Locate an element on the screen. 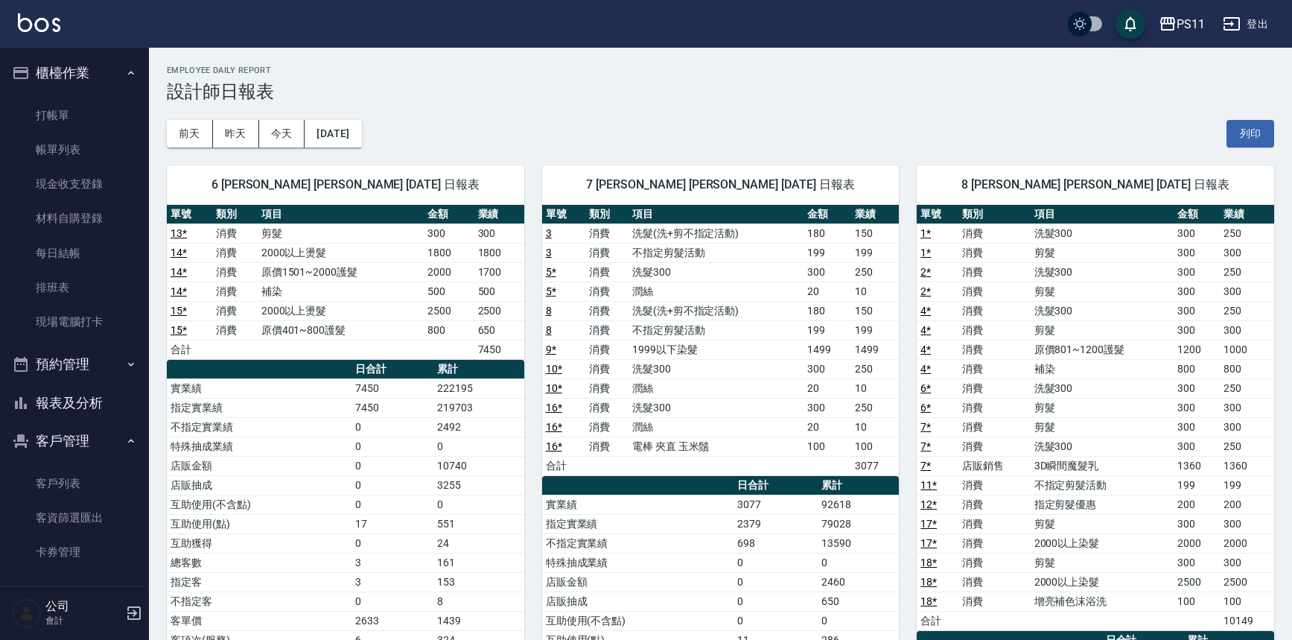  td: 2500 is located at coordinates (448, 310).